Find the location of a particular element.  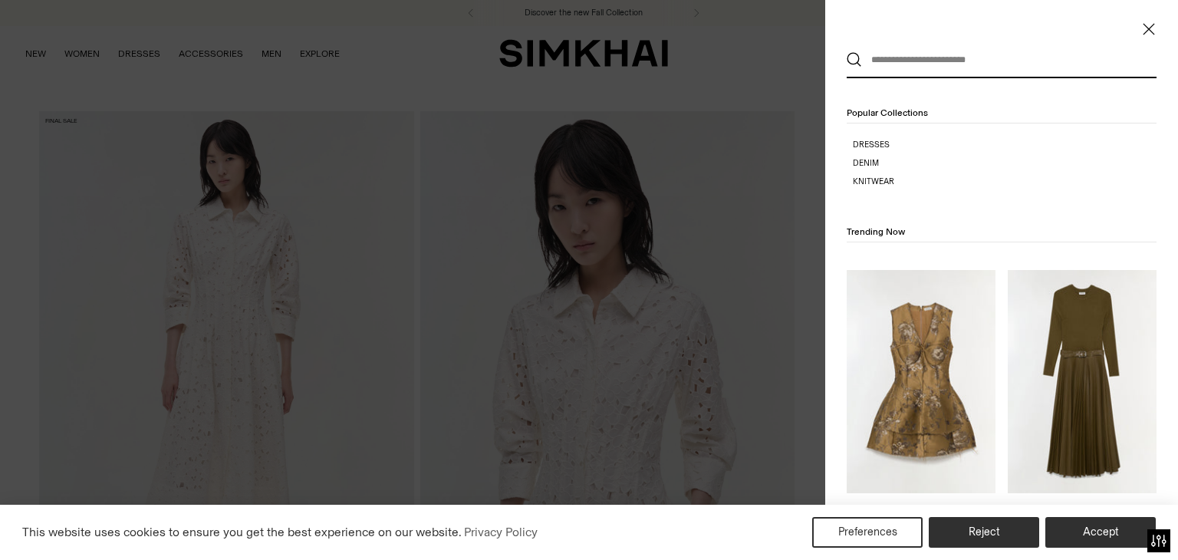

button: Accept is located at coordinates (1101, 532).